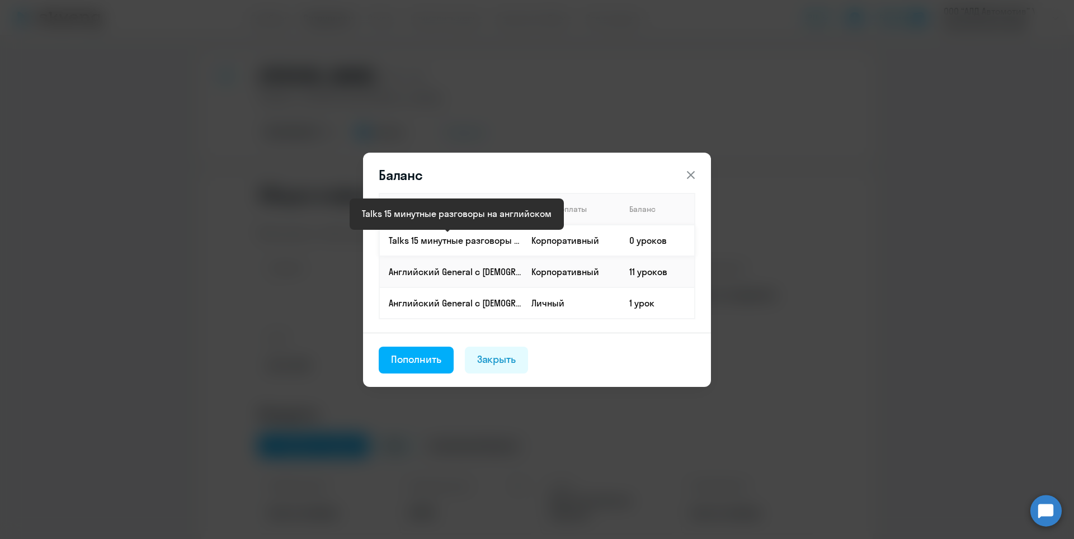  Describe the element at coordinates (571, 209) in the screenshot. I see `th: Способ оплаты` at that location.